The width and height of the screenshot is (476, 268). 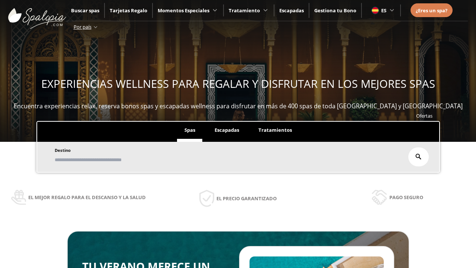 What do you see at coordinates (431, 10) in the screenshot?
I see `span: ¿Eres un spa?` at bounding box center [431, 10].